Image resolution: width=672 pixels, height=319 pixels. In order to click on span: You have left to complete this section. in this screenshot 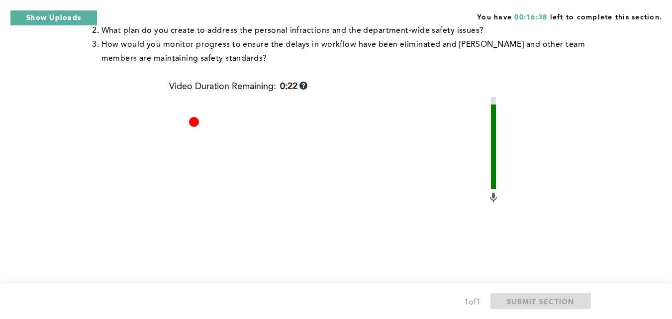, I will do `click(569, 16)`.